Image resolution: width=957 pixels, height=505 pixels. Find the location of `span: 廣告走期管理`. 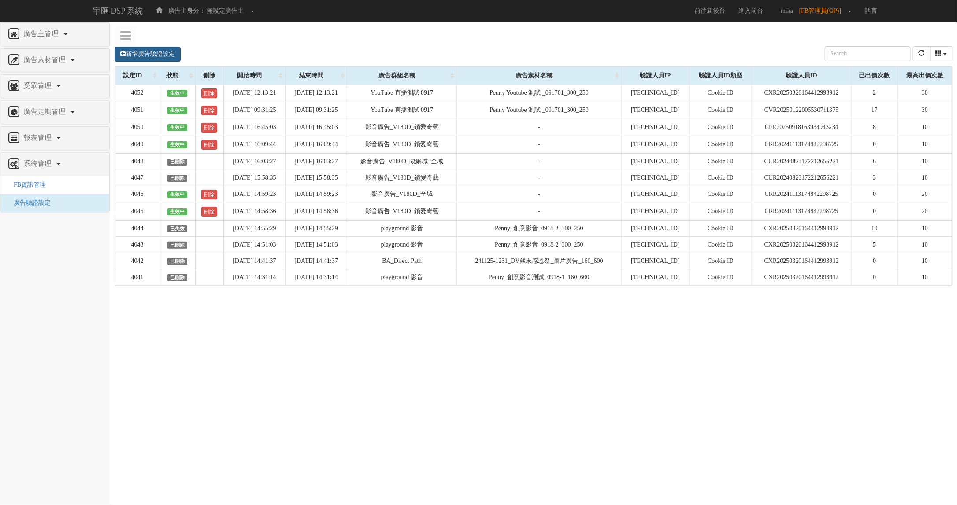

span: 廣告走期管理 is located at coordinates (45, 111).